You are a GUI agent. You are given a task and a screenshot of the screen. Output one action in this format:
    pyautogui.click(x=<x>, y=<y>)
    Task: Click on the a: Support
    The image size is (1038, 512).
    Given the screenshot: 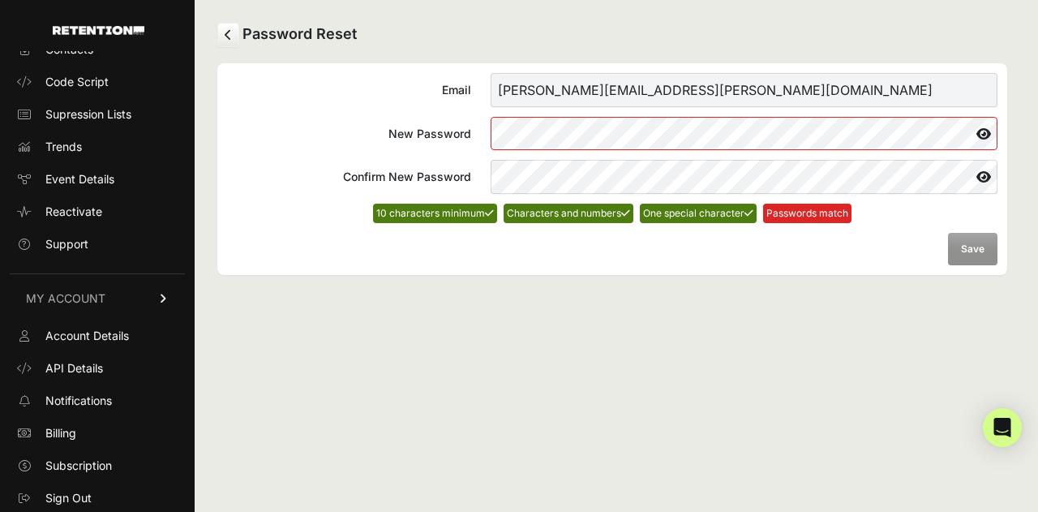 What is the action you would take?
    pyautogui.click(x=97, y=244)
    